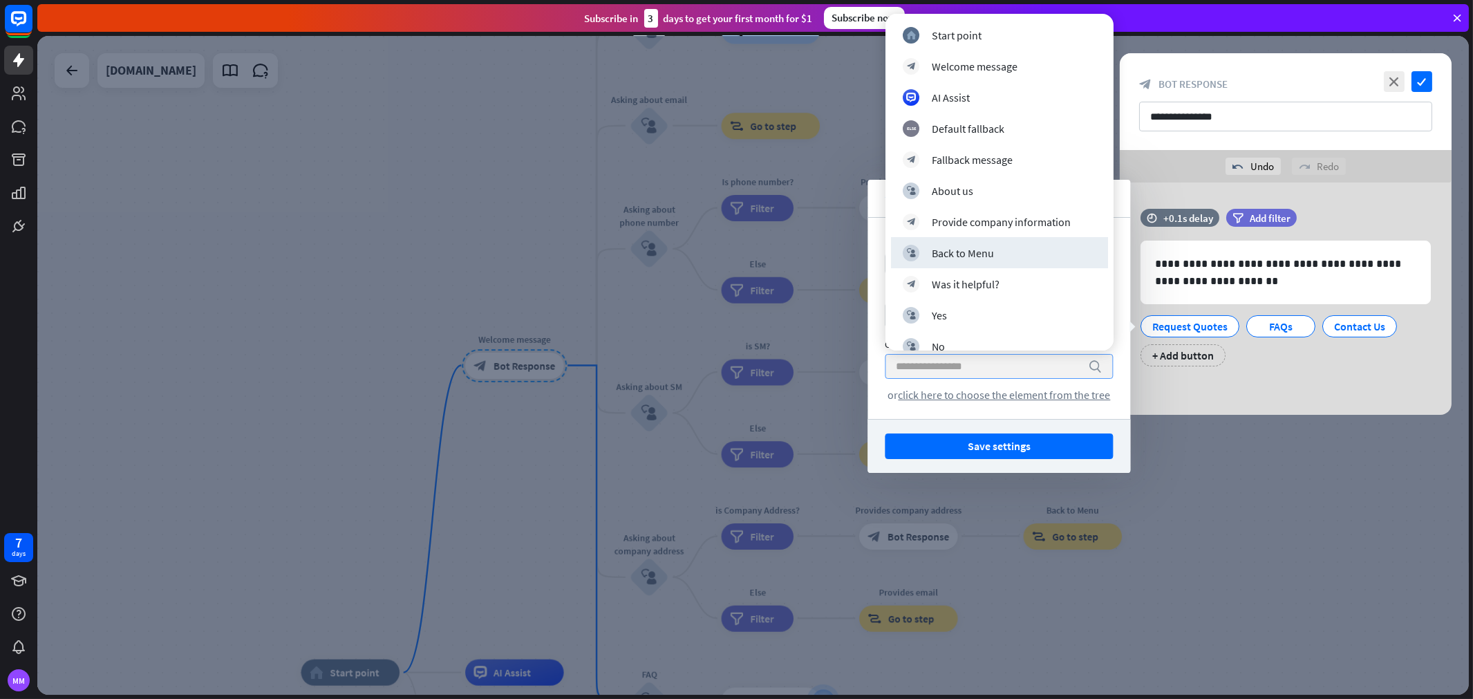 This screenshot has height=699, width=1473. I want to click on div: Contact Us, so click(1359, 326).